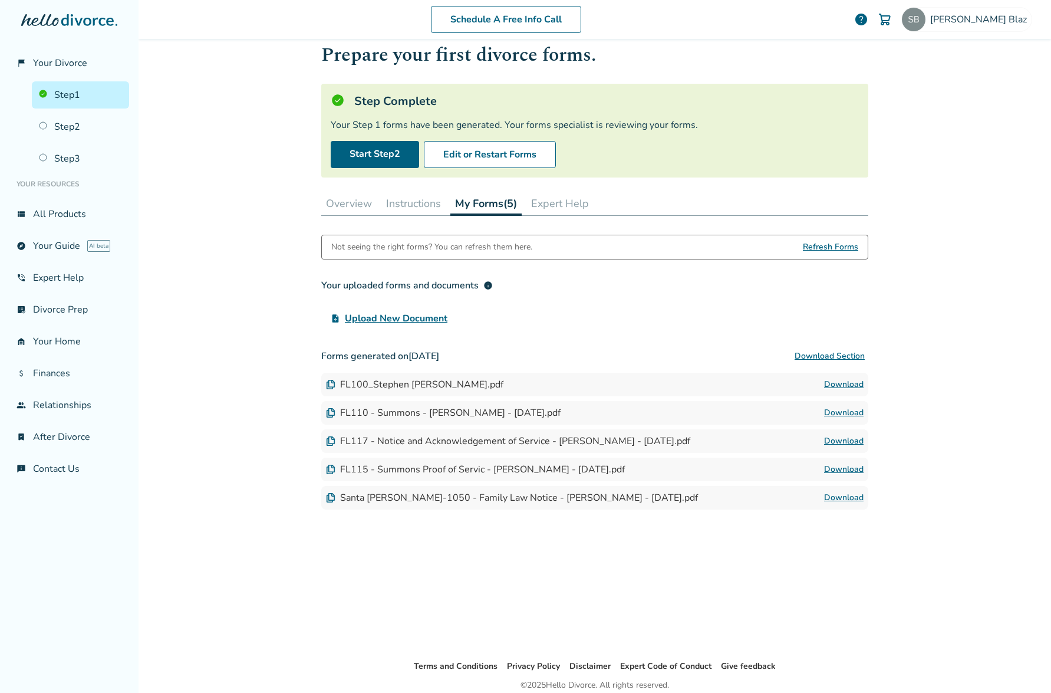  Describe the element at coordinates (861, 19) in the screenshot. I see `span: help` at that location.